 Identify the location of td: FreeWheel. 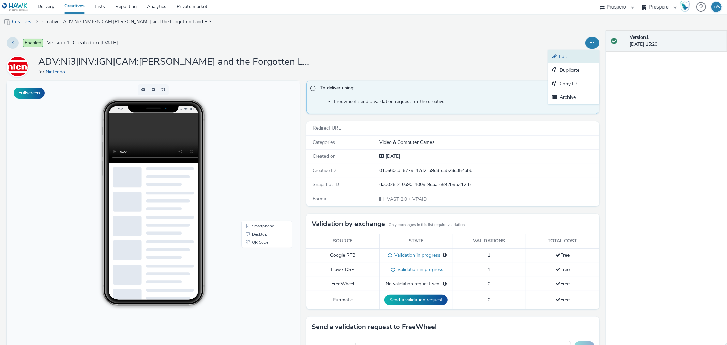
(343, 284).